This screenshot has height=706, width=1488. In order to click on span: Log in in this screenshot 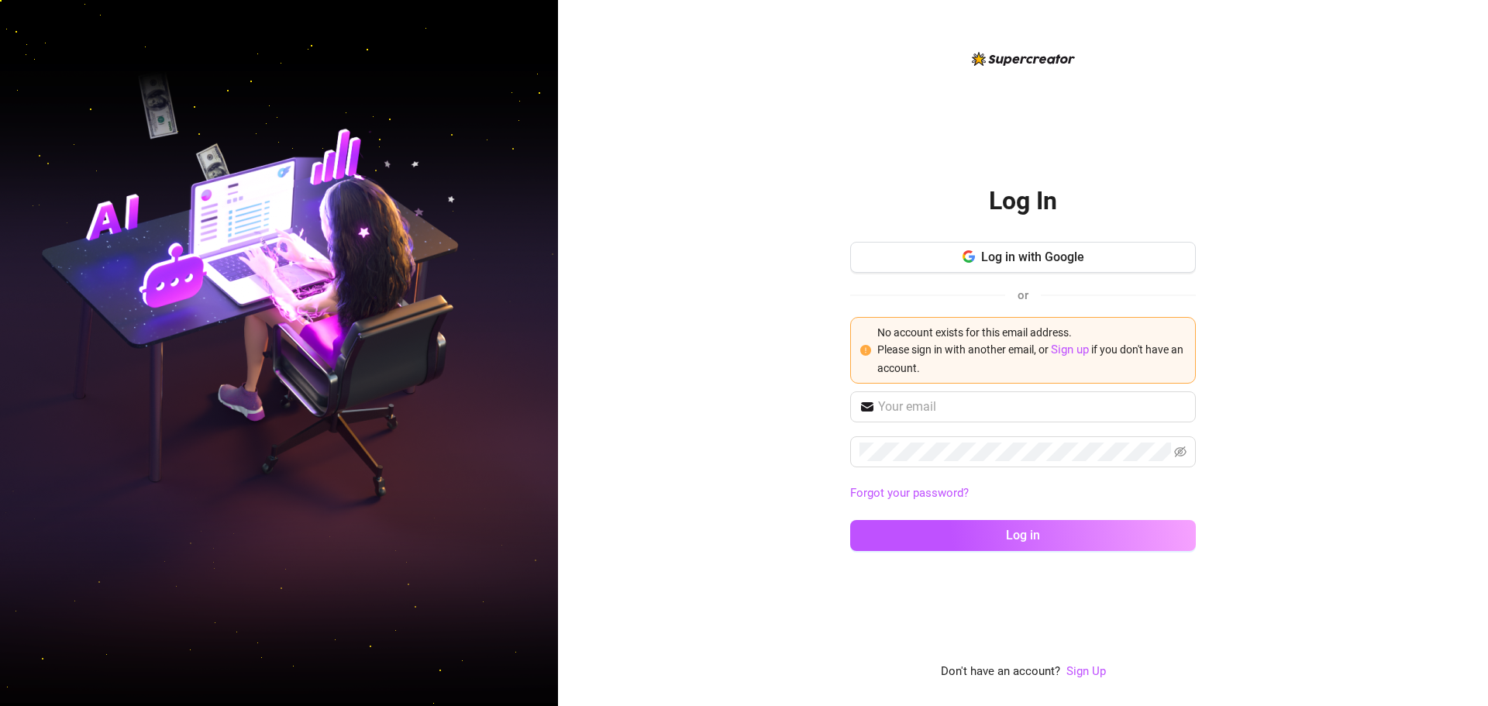, I will do `click(1023, 535)`.